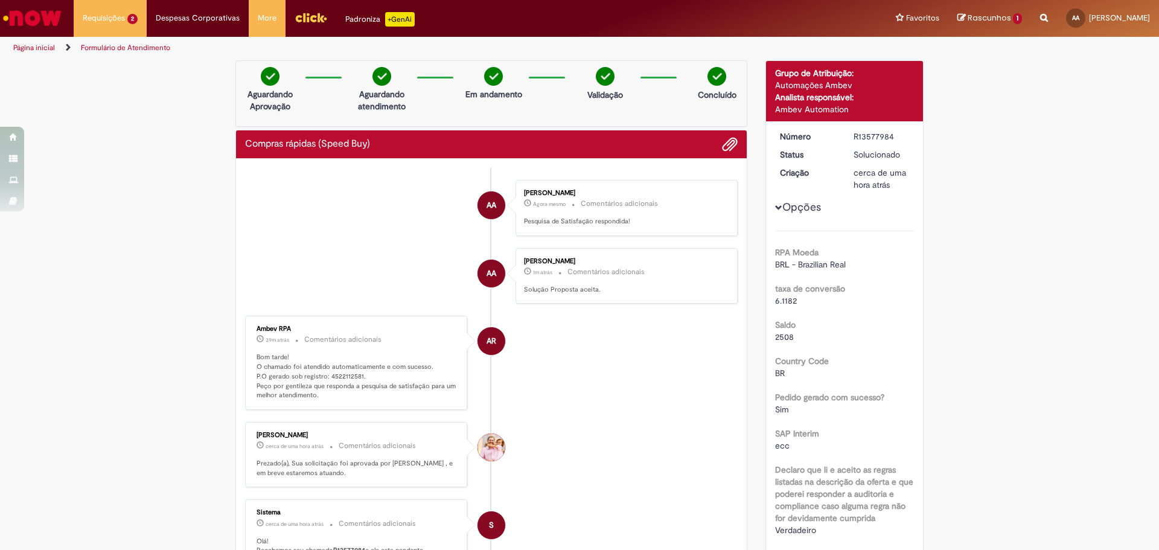 This screenshot has height=550, width=1159. Describe the element at coordinates (786, 325) in the screenshot. I see `b: Saldo` at that location.